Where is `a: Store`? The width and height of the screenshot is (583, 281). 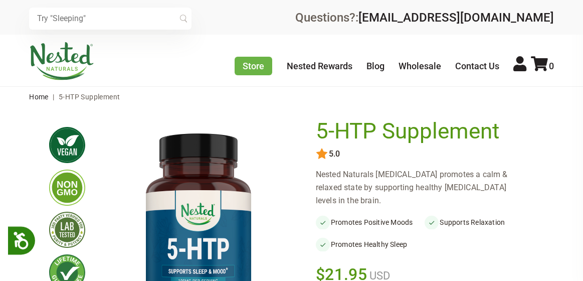
a: Store is located at coordinates (253, 66).